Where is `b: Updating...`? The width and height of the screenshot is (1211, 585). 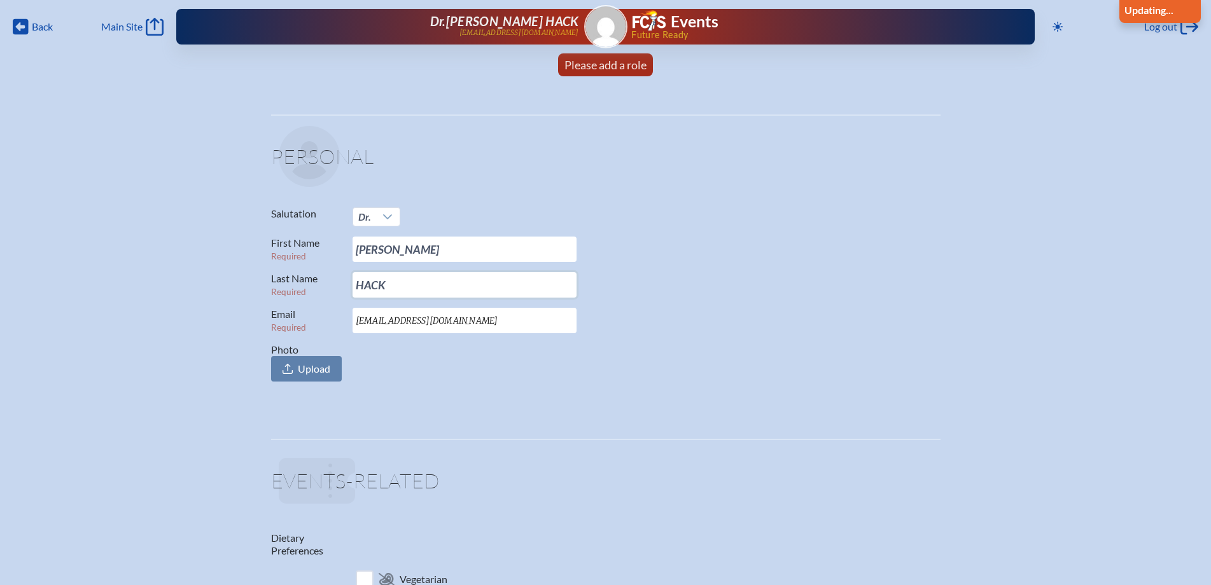 b: Updating... is located at coordinates (1149, 10).